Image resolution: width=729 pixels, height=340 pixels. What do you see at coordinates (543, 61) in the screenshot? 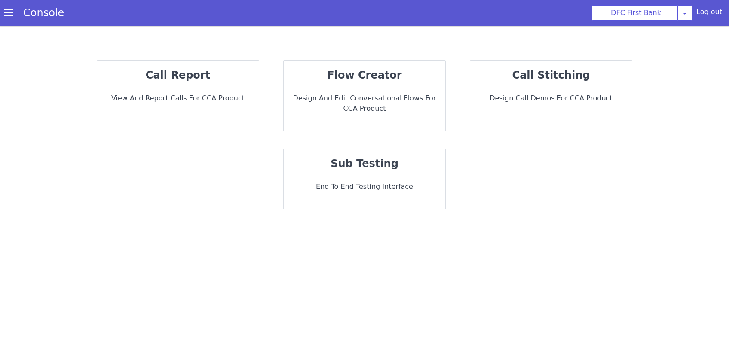
I see `strong: call stitching` at bounding box center [543, 61].